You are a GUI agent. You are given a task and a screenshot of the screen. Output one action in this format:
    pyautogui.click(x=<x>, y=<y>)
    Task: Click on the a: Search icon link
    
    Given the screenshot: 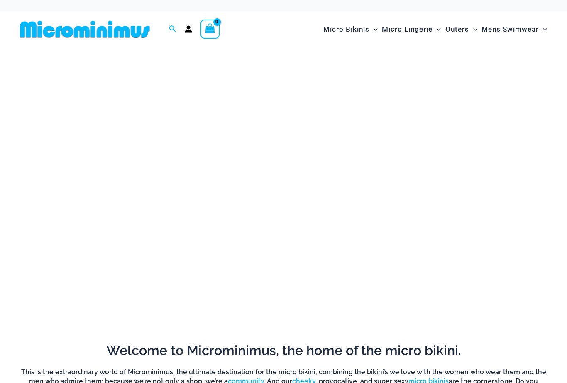 What is the action you would take?
    pyautogui.click(x=173, y=29)
    